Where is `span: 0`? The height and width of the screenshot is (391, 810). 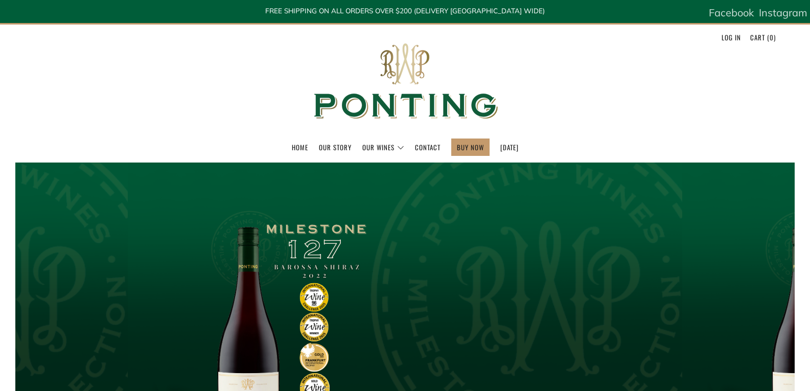
span: 0 is located at coordinates (772, 37).